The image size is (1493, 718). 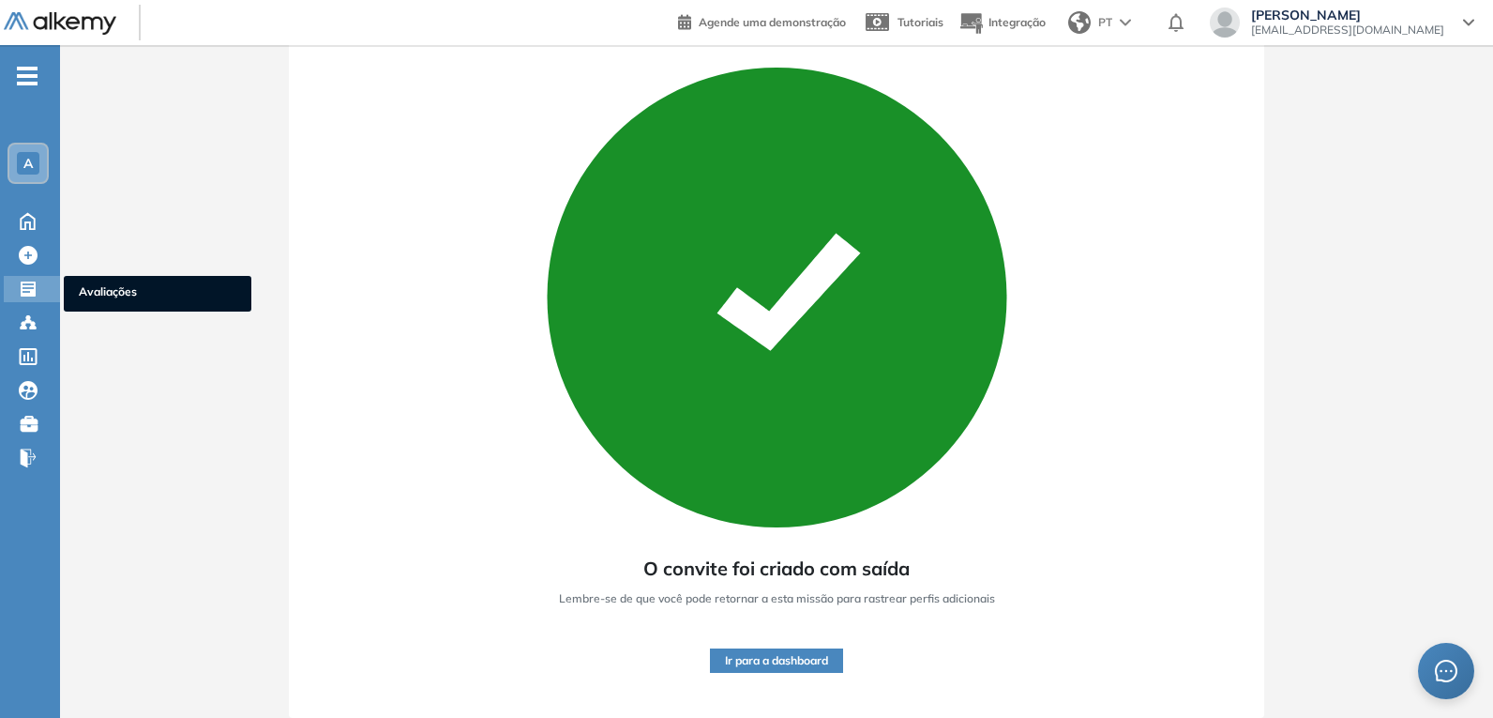 What do you see at coordinates (772, 22) in the screenshot?
I see `span: Agende uma demonstração` at bounding box center [772, 22].